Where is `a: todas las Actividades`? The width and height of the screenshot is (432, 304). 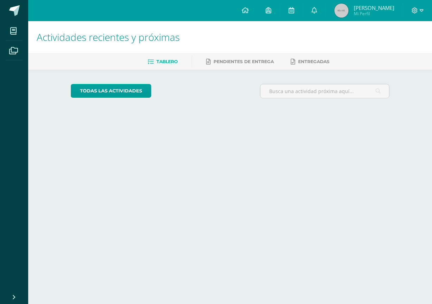 a: todas las Actividades is located at coordinates (111, 91).